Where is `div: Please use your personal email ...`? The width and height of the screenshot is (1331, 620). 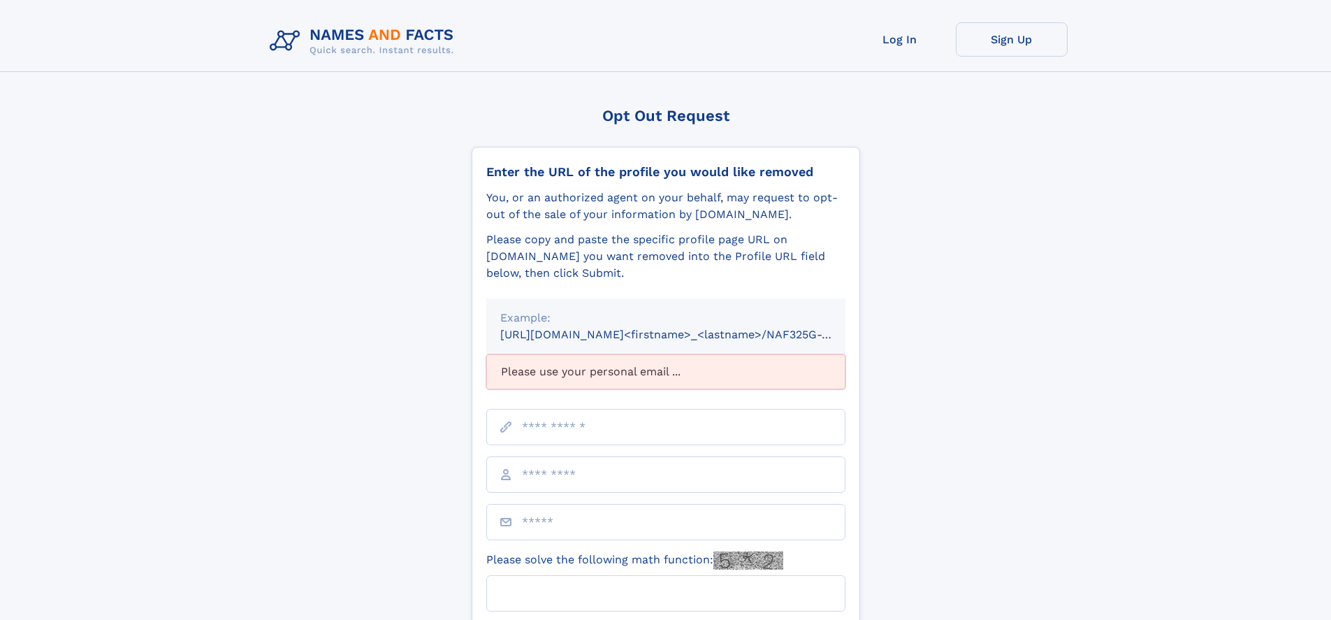
div: Please use your personal email ... is located at coordinates (666, 372).